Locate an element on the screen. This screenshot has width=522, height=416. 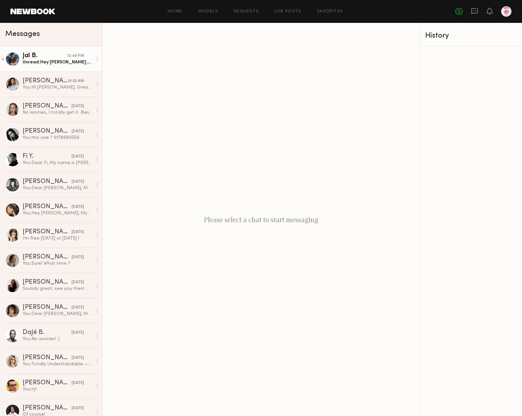
div: You: this one ? 9178680556 is located at coordinates (57, 138).